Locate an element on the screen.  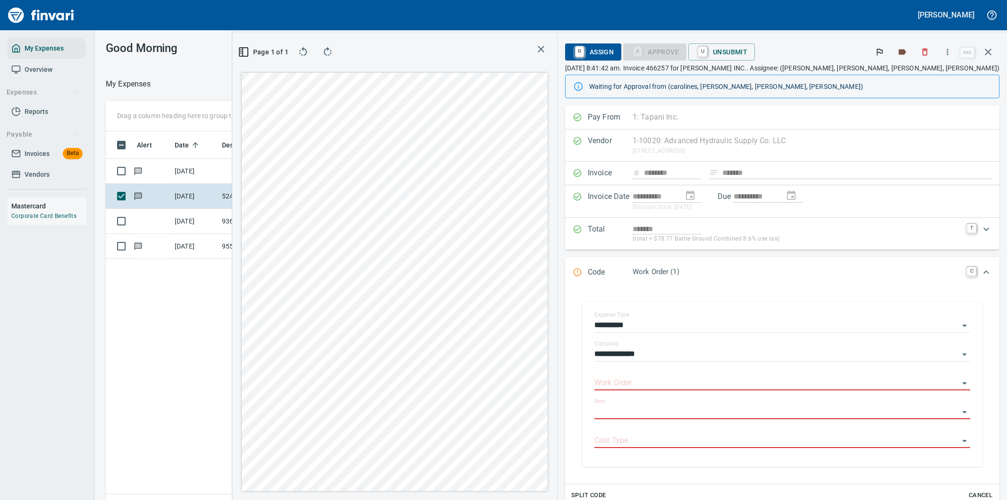
button: Page 1 of 1 is located at coordinates (264, 52).